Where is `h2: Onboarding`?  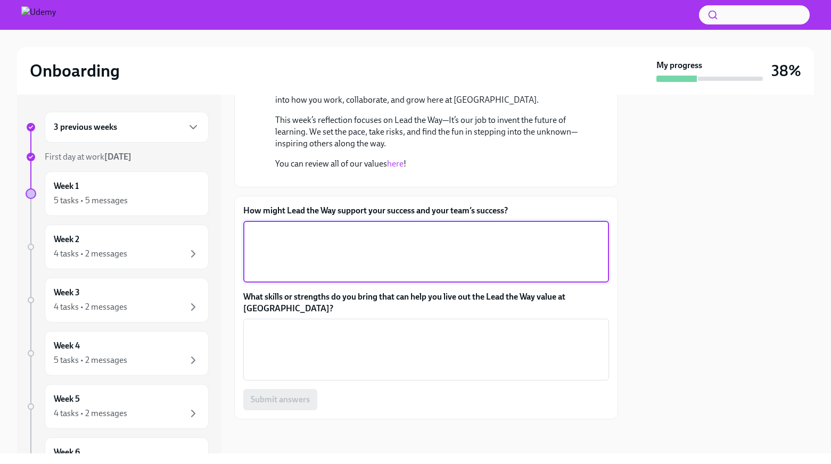
h2: Onboarding is located at coordinates (75, 71).